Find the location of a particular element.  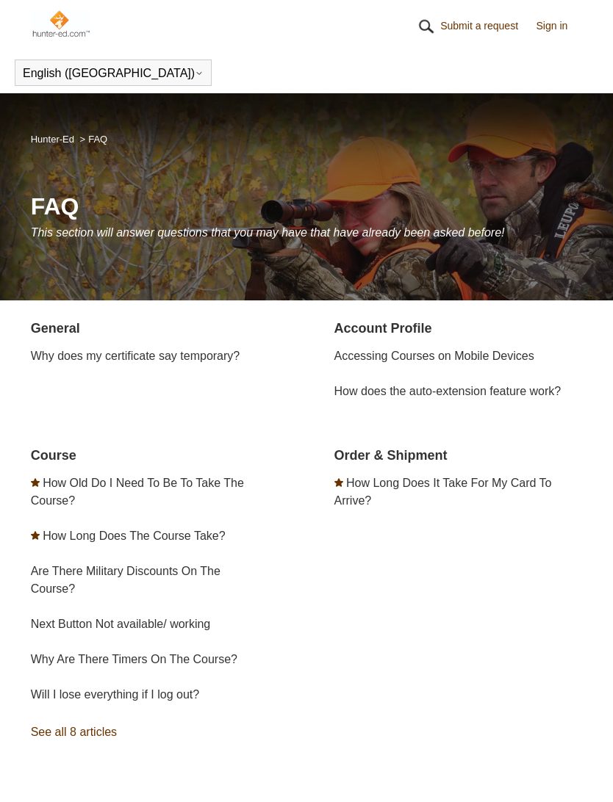

li: FAQ is located at coordinates (93, 139).